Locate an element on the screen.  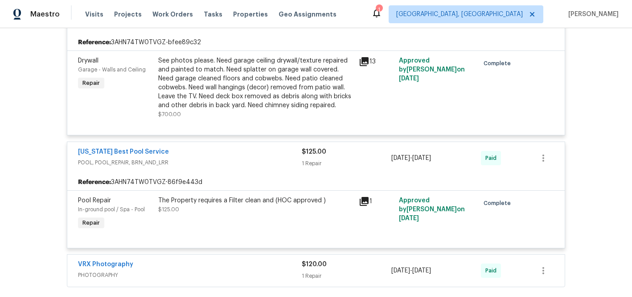
span: Drywall is located at coordinates (88, 61).